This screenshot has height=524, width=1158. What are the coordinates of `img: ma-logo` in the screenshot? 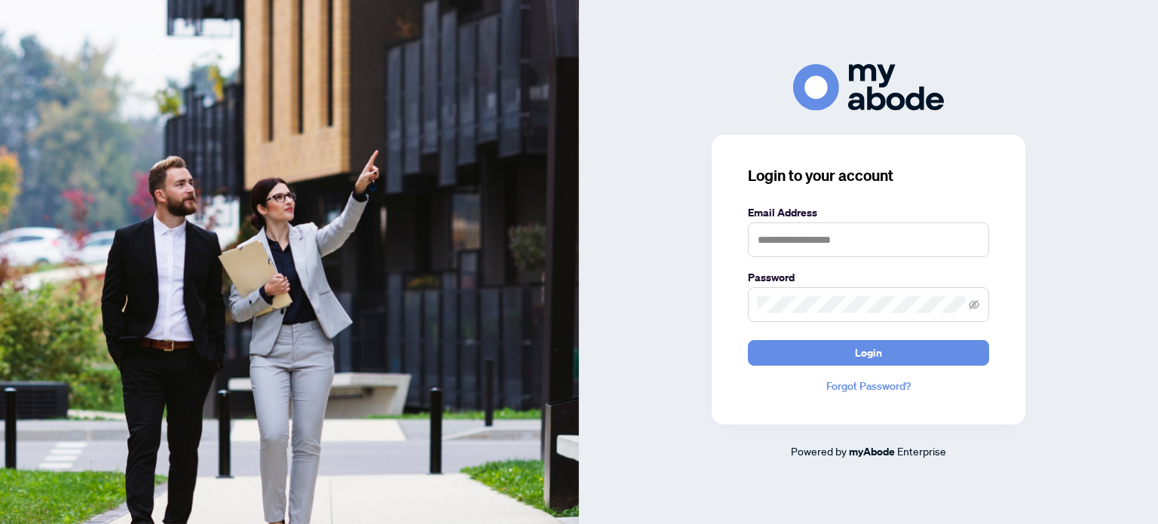 It's located at (869, 87).